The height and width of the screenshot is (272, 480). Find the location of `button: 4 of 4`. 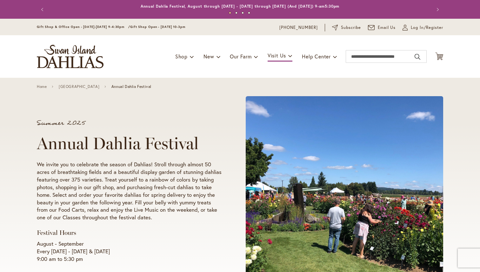

button: 4 of 4 is located at coordinates (249, 13).